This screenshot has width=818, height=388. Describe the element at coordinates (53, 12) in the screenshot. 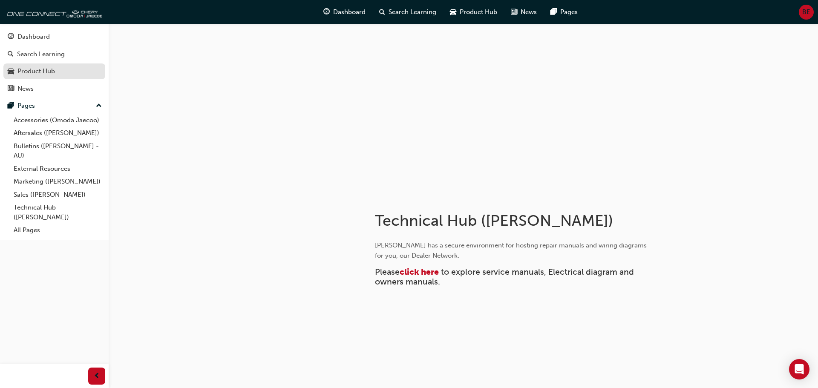

I see `a: oneconnect` at that location.